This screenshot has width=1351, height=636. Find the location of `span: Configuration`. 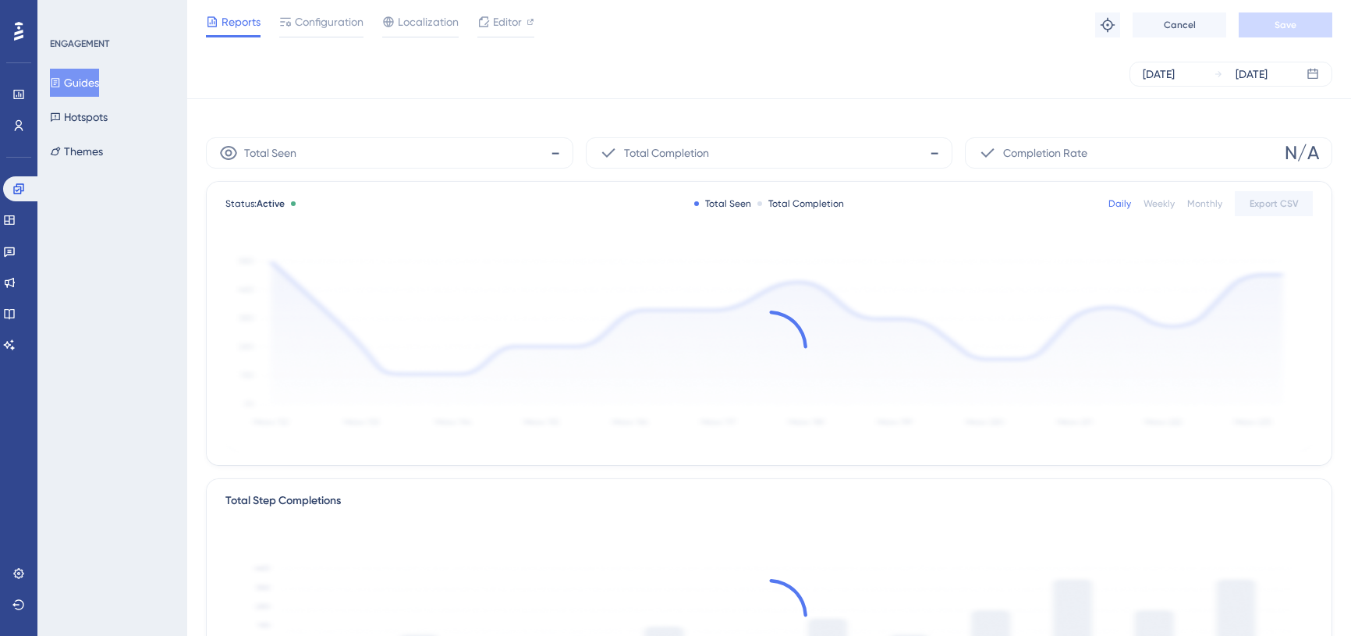

span: Configuration is located at coordinates (329, 22).